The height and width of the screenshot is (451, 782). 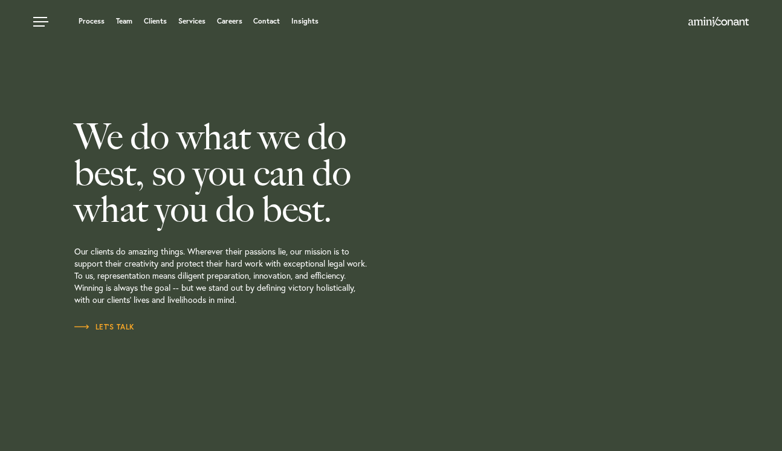 What do you see at coordinates (230, 21) in the screenshot?
I see `a: Careers` at bounding box center [230, 21].